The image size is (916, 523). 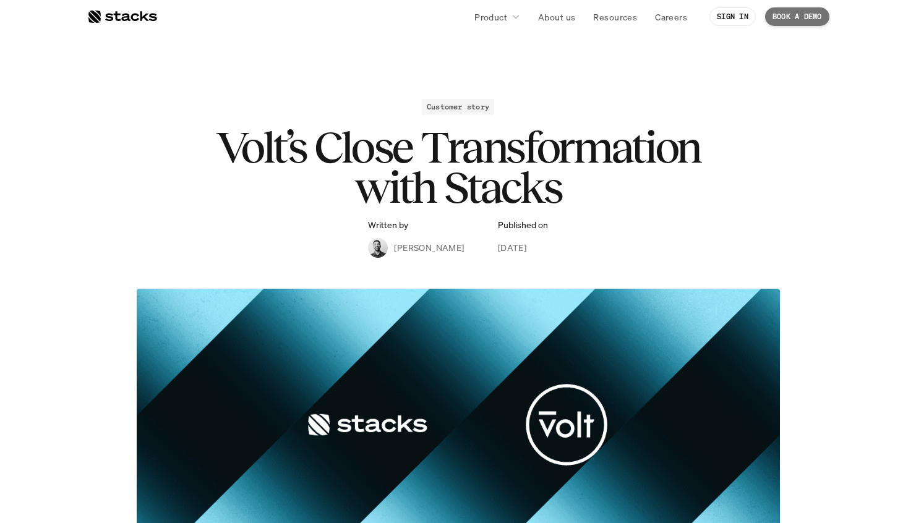 I want to click on a: Careers, so click(x=671, y=17).